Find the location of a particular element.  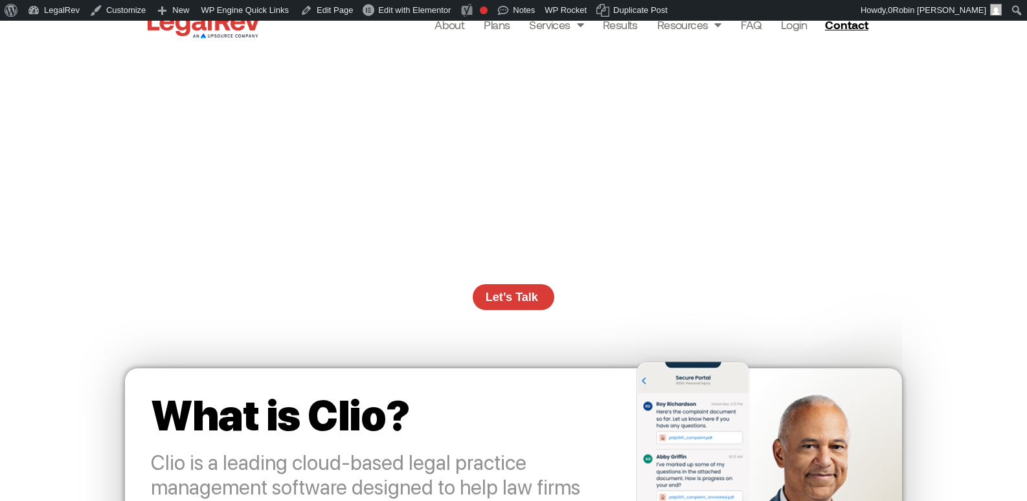

a: FAQ is located at coordinates (751, 25).